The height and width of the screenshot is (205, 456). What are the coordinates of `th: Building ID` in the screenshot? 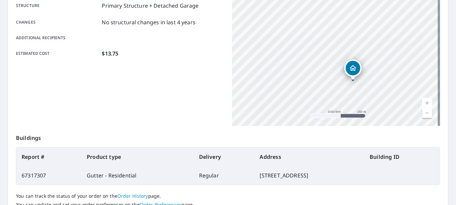 It's located at (402, 157).